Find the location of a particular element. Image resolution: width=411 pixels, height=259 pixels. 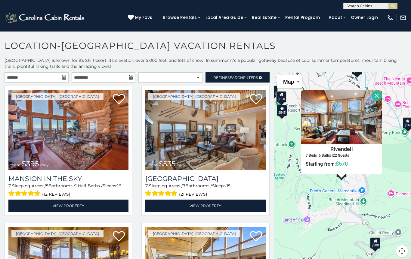

a: Owner Login is located at coordinates (364, 17).